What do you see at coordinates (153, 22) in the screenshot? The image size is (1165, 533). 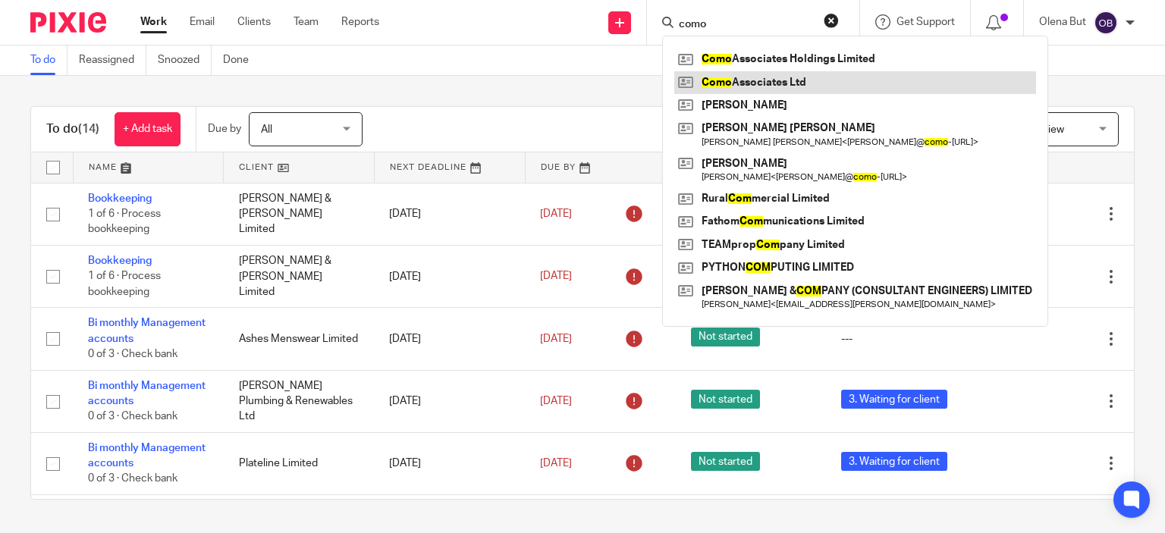 I see `a: Work` at bounding box center [153, 22].